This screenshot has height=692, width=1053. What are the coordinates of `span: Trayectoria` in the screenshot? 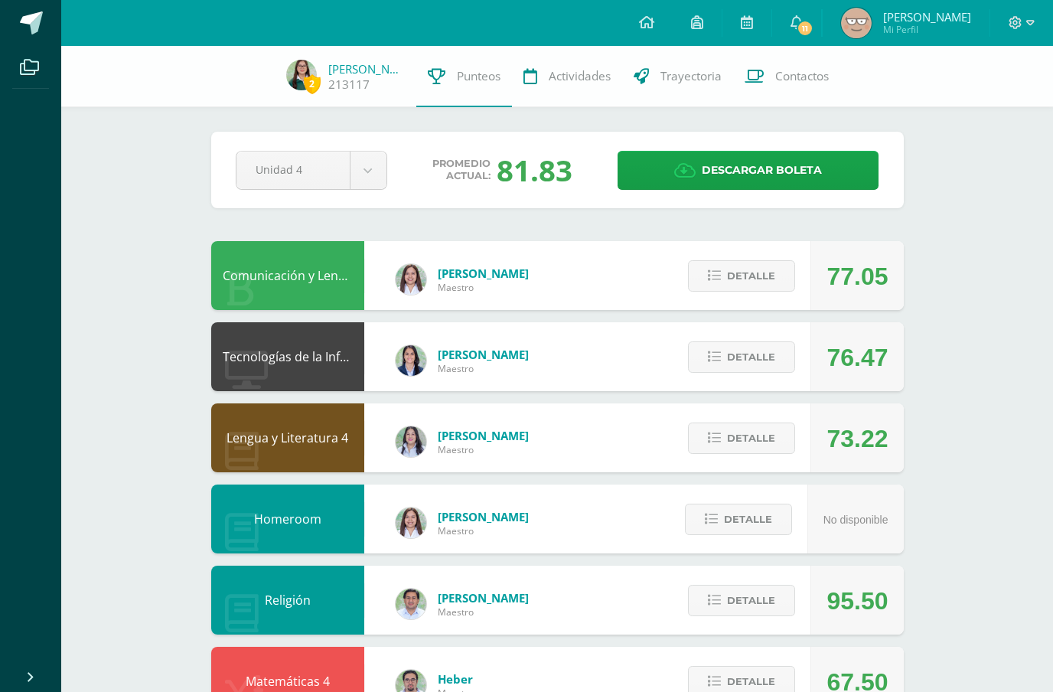 It's located at (691, 76).